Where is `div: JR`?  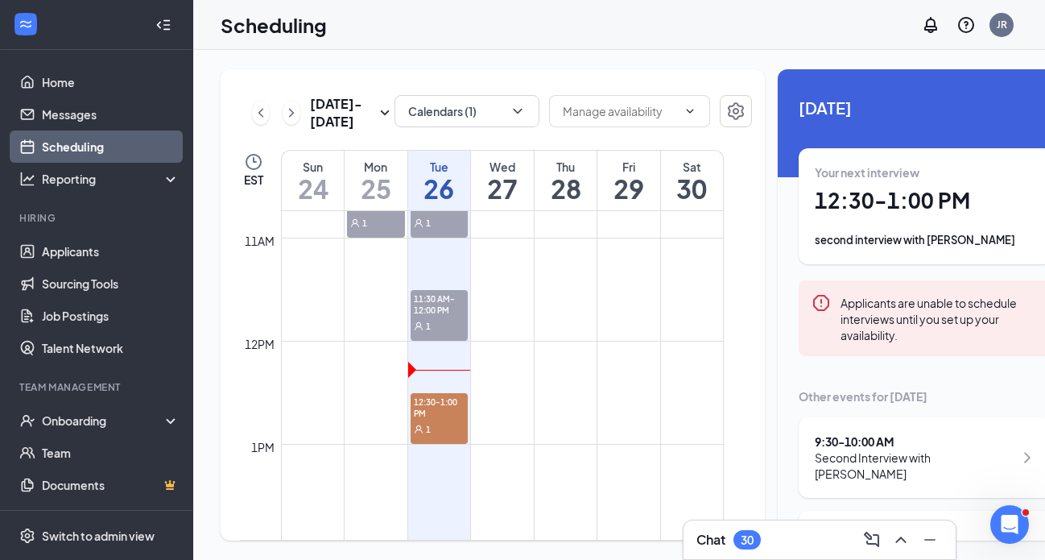
div: JR is located at coordinates (1001, 24).